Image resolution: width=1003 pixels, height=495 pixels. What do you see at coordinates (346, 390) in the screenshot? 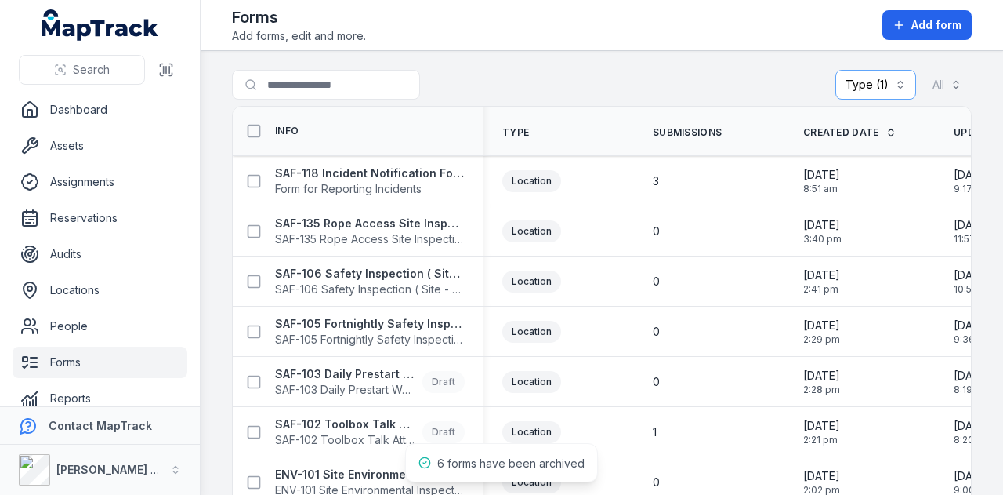
I see `span: SAF-103 Daily Prestart Work Briefing Attendance Register` at bounding box center [346, 390].